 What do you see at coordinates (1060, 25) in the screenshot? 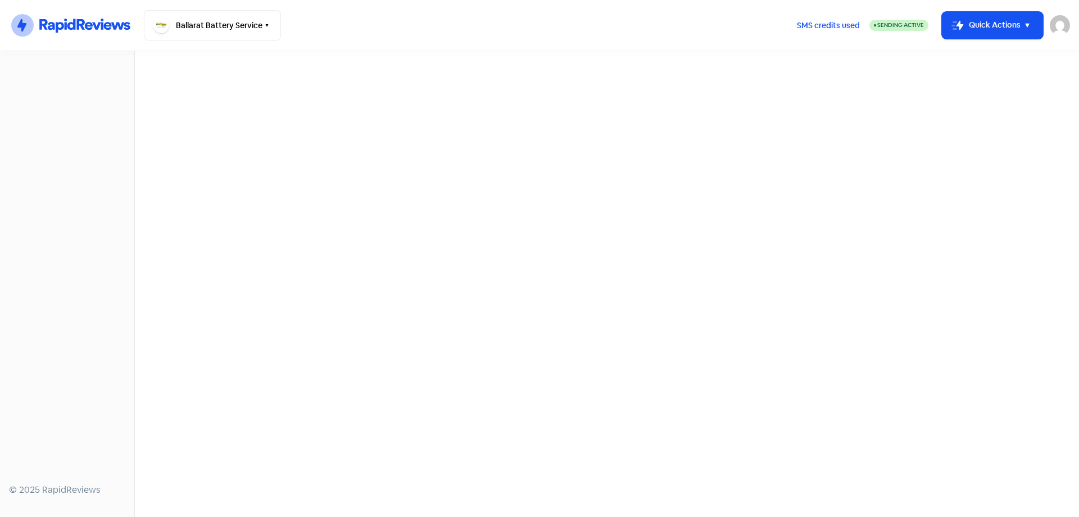
I see `img: User` at bounding box center [1060, 25].